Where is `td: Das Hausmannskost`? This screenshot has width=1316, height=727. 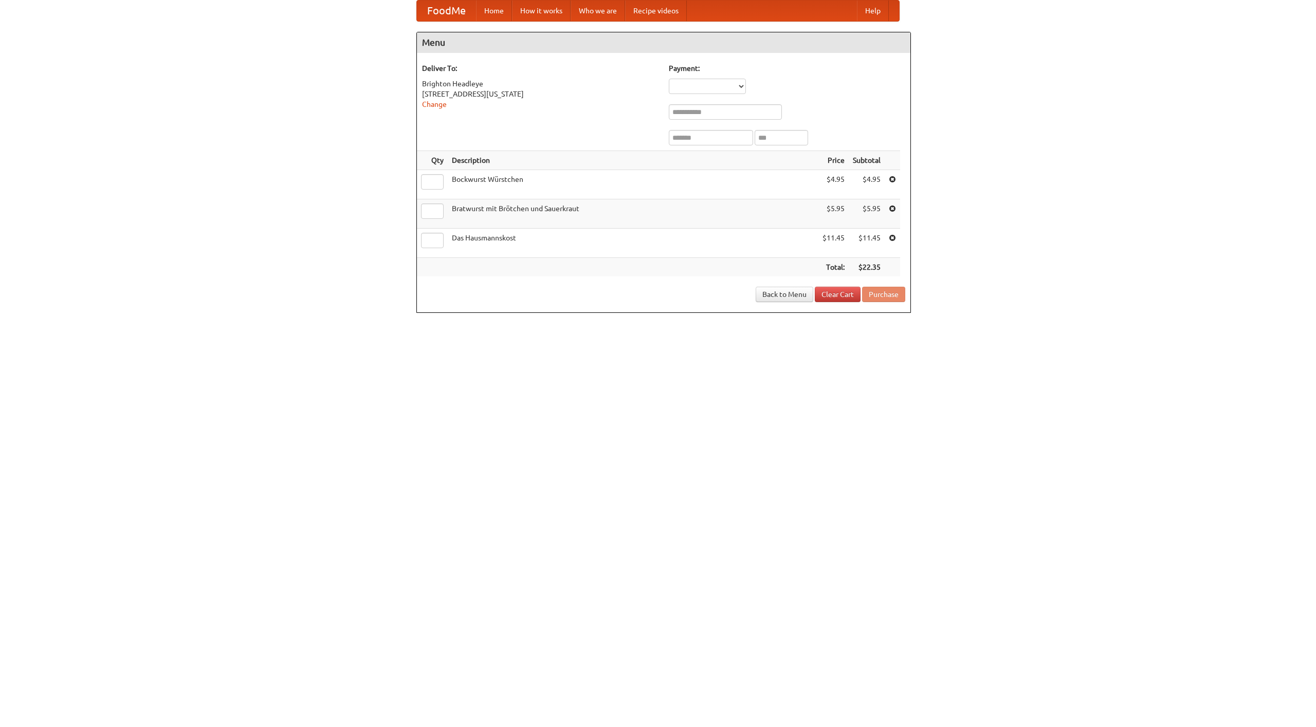
td: Das Hausmannskost is located at coordinates (633, 243).